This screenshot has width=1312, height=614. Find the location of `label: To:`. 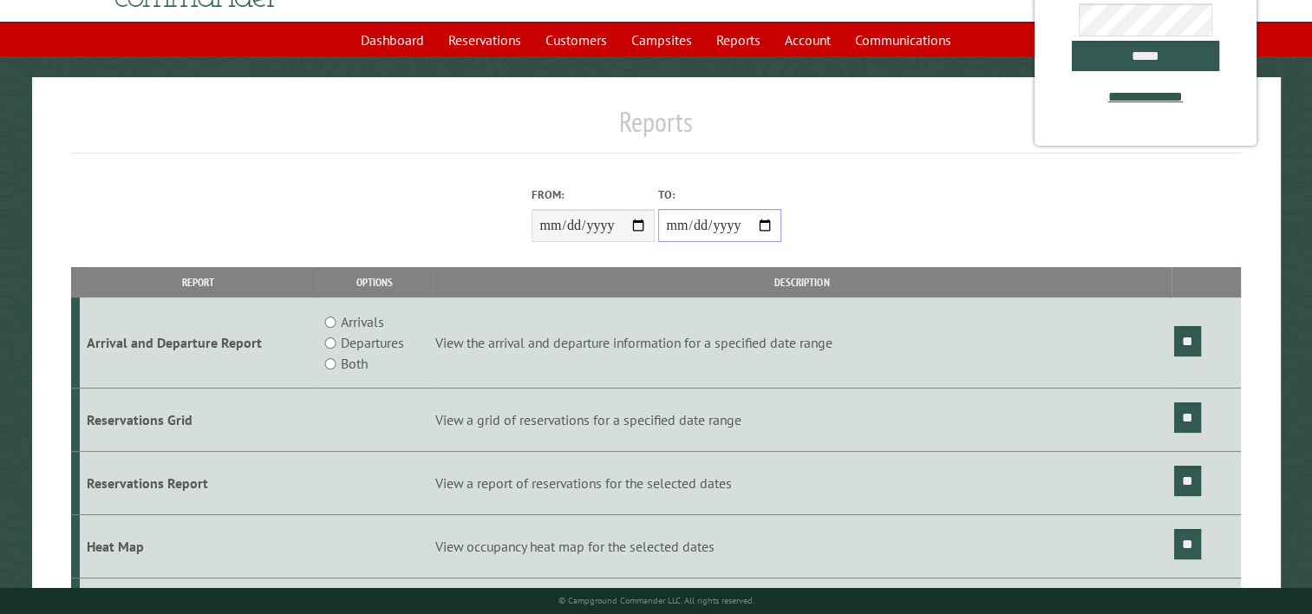

label: To: is located at coordinates (720, 194).